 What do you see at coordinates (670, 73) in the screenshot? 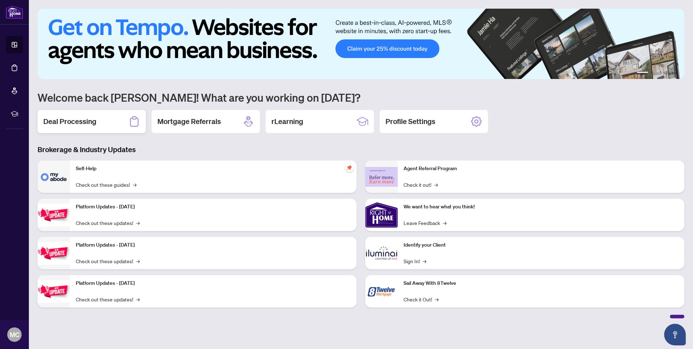
I see `button: 5` at bounding box center [670, 73].